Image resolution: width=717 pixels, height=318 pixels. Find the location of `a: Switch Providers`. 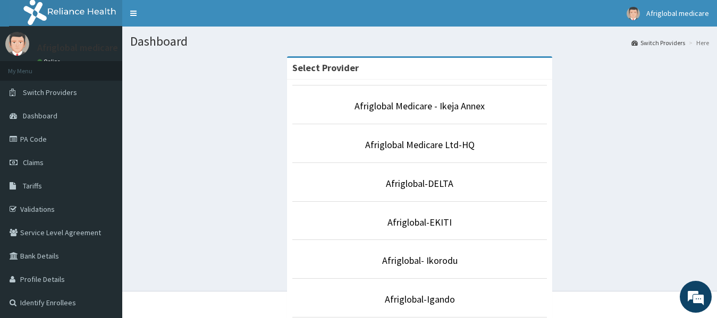

a: Switch Providers is located at coordinates (658, 43).